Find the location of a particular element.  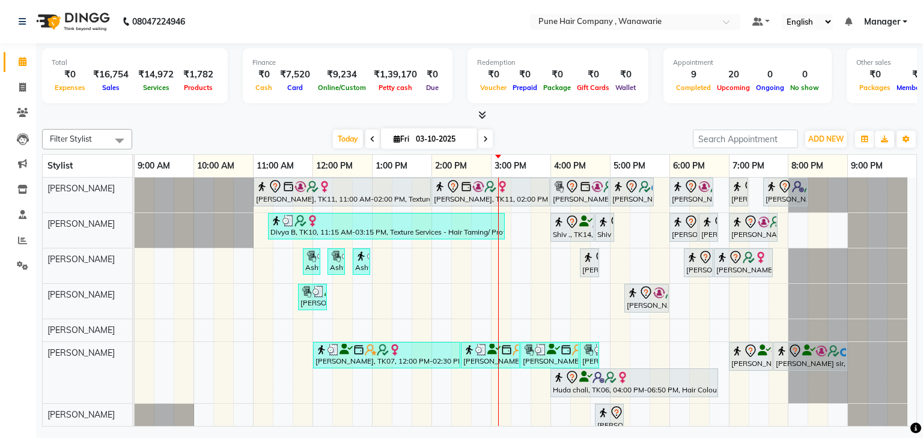

div: Ashwini, TK13, 12:40 PM-12:50 PM, Skin Services - Threading Face ( Eyebrow/ Upper lip/Chin/Forehe... is located at coordinates (361, 262).